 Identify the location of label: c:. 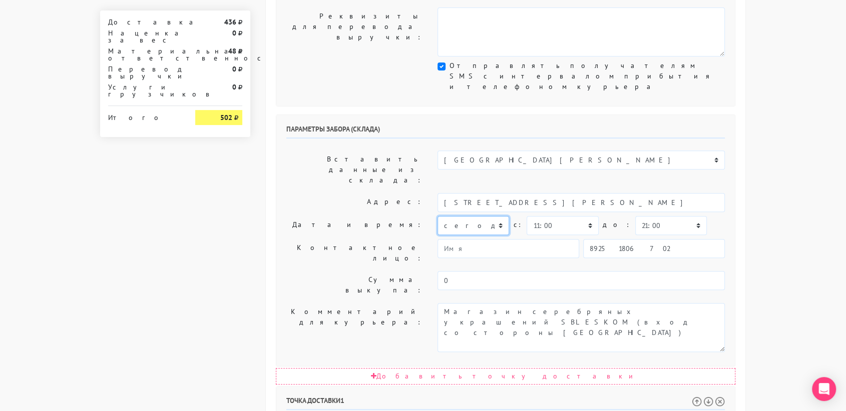
(518, 225).